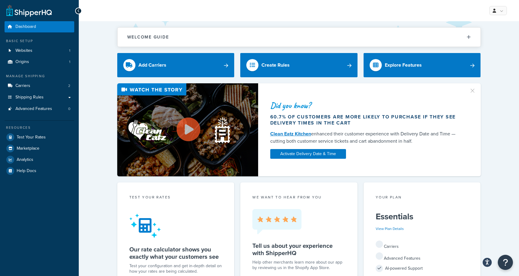 This screenshot has height=276, width=519. I want to click on li: Dashboard, so click(39, 27).